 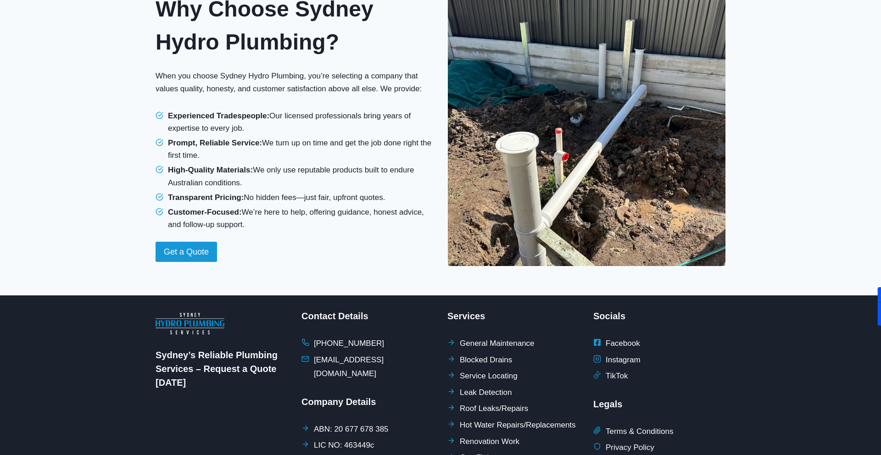 What do you see at coordinates (479, 360) in the screenshot?
I see `a: Blocked Drains` at bounding box center [479, 360].